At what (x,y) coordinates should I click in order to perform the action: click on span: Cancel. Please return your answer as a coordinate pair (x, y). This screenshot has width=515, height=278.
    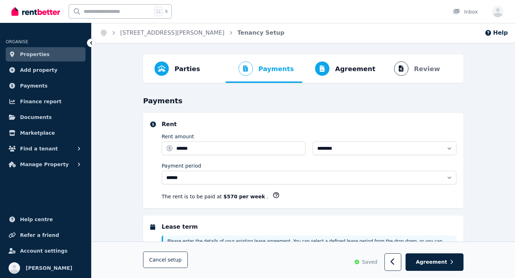
    Looking at the image, I should click on (165, 260).